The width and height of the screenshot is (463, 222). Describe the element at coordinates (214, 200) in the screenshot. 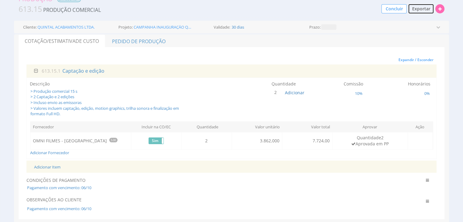

I see `span: OBSERVAÇÕES AO CLIENTE` at that location.